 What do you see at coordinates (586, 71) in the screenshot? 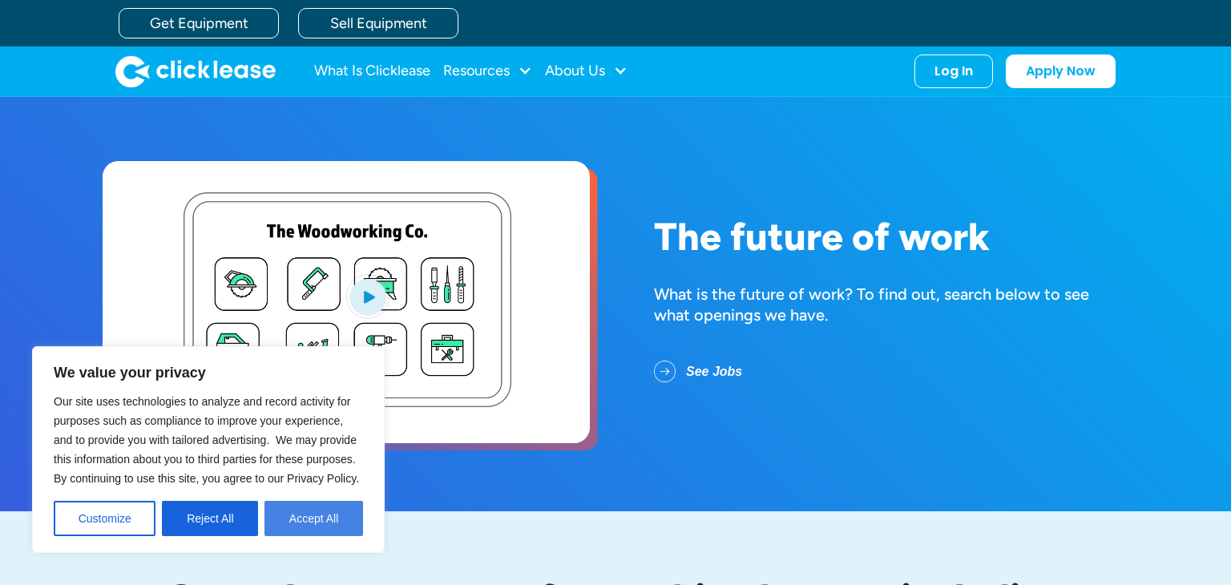
I see `div: About Us` at bounding box center [586, 71].